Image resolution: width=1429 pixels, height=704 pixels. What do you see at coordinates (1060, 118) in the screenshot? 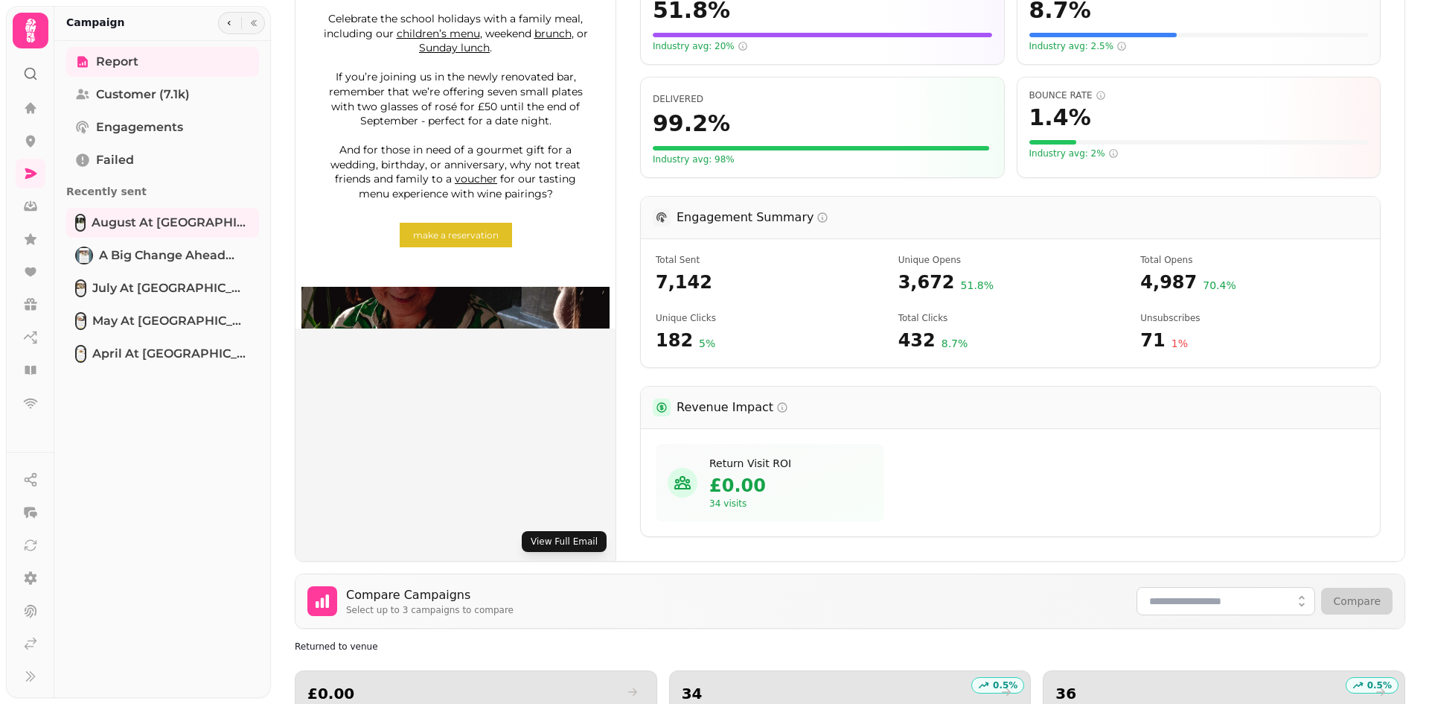
I see `span: 1.4 %` at bounding box center [1060, 118].